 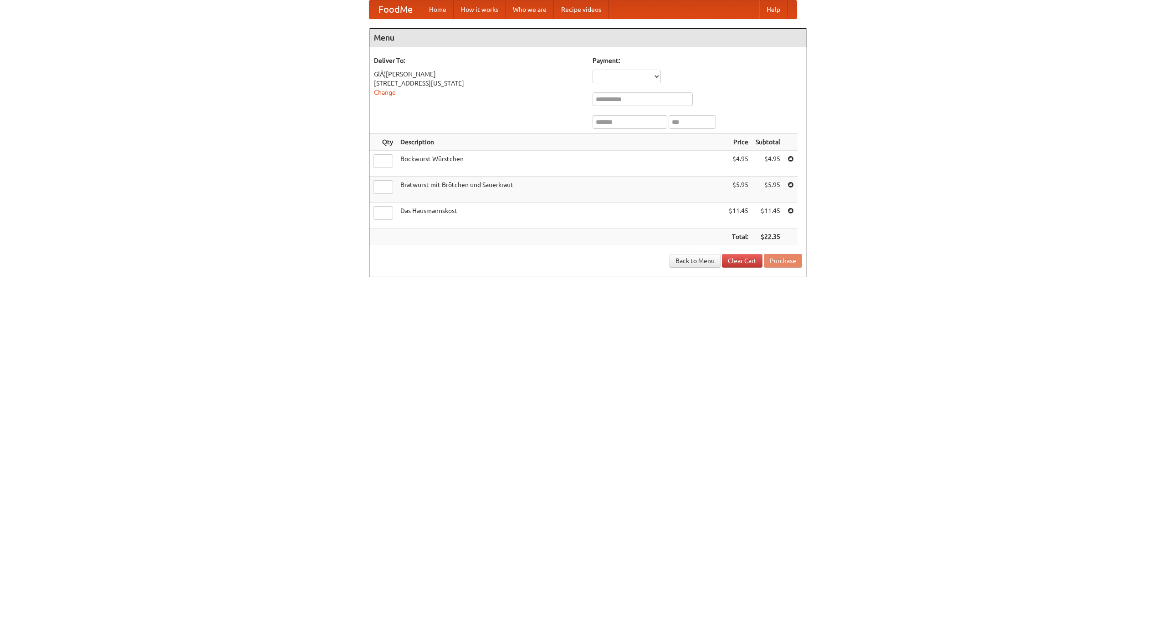 What do you see at coordinates (561, 215) in the screenshot?
I see `td: Das Hausmannskost` at bounding box center [561, 215].